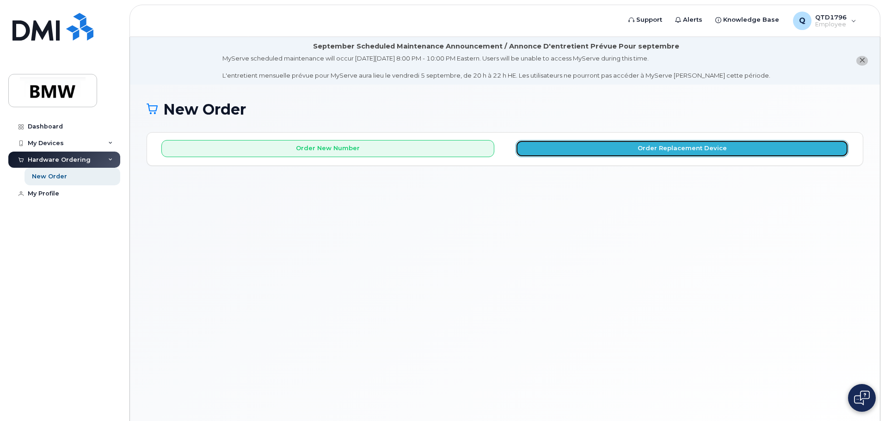 Image resolution: width=885 pixels, height=421 pixels. I want to click on h1: New Order, so click(505, 109).